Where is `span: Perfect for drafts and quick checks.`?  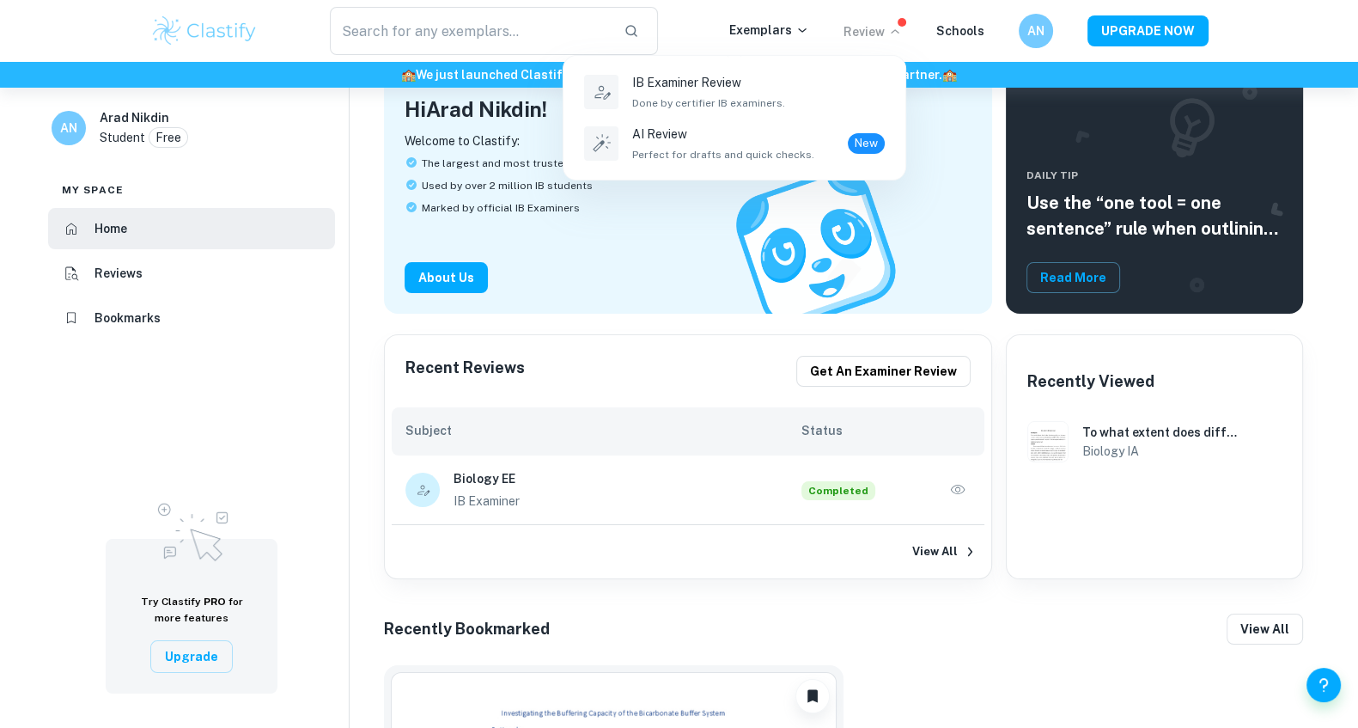 span: Perfect for drafts and quick checks. is located at coordinates (723, 155).